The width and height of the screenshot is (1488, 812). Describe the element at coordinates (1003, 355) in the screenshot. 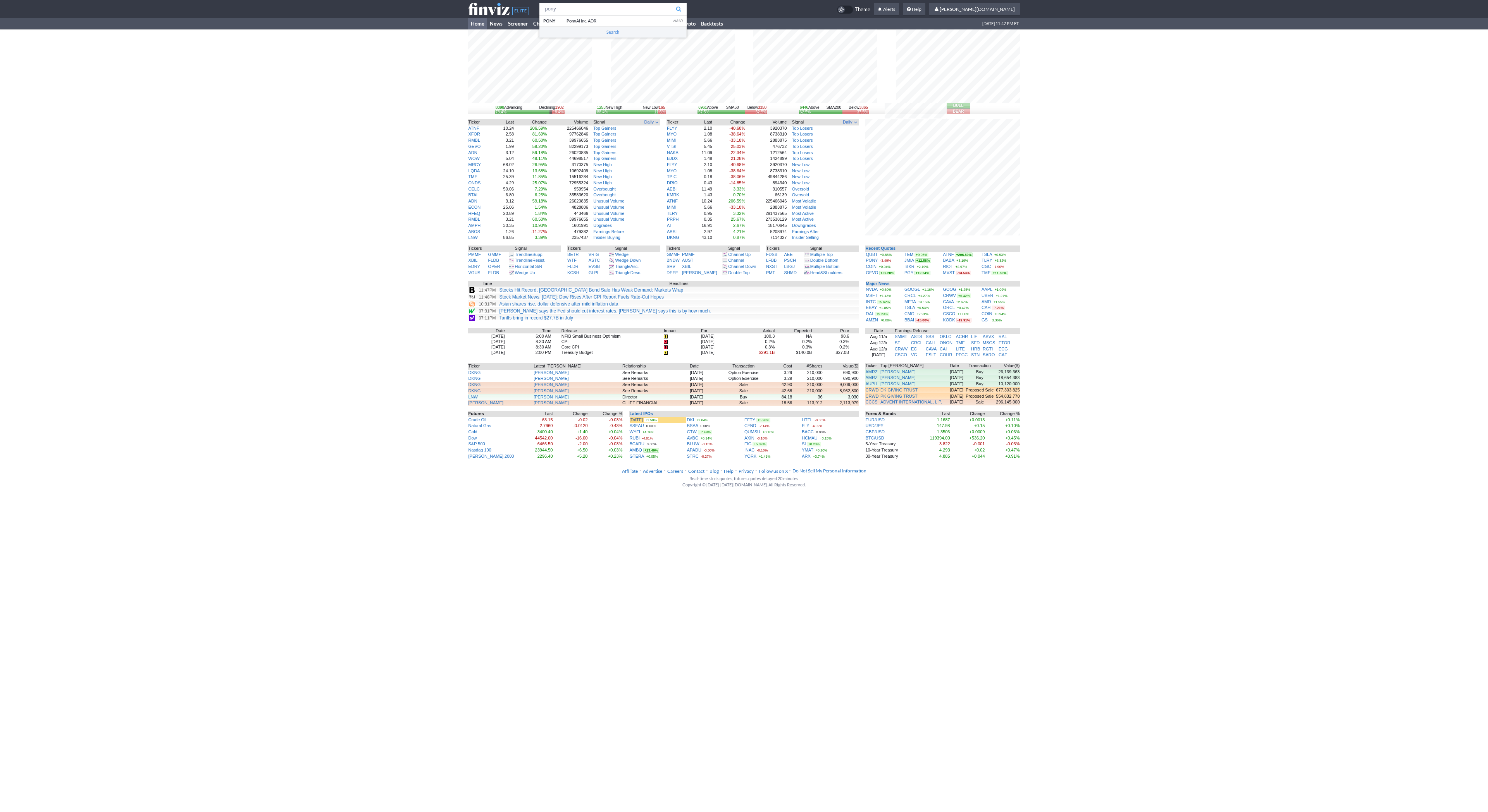

I see `a: CAE` at that location.